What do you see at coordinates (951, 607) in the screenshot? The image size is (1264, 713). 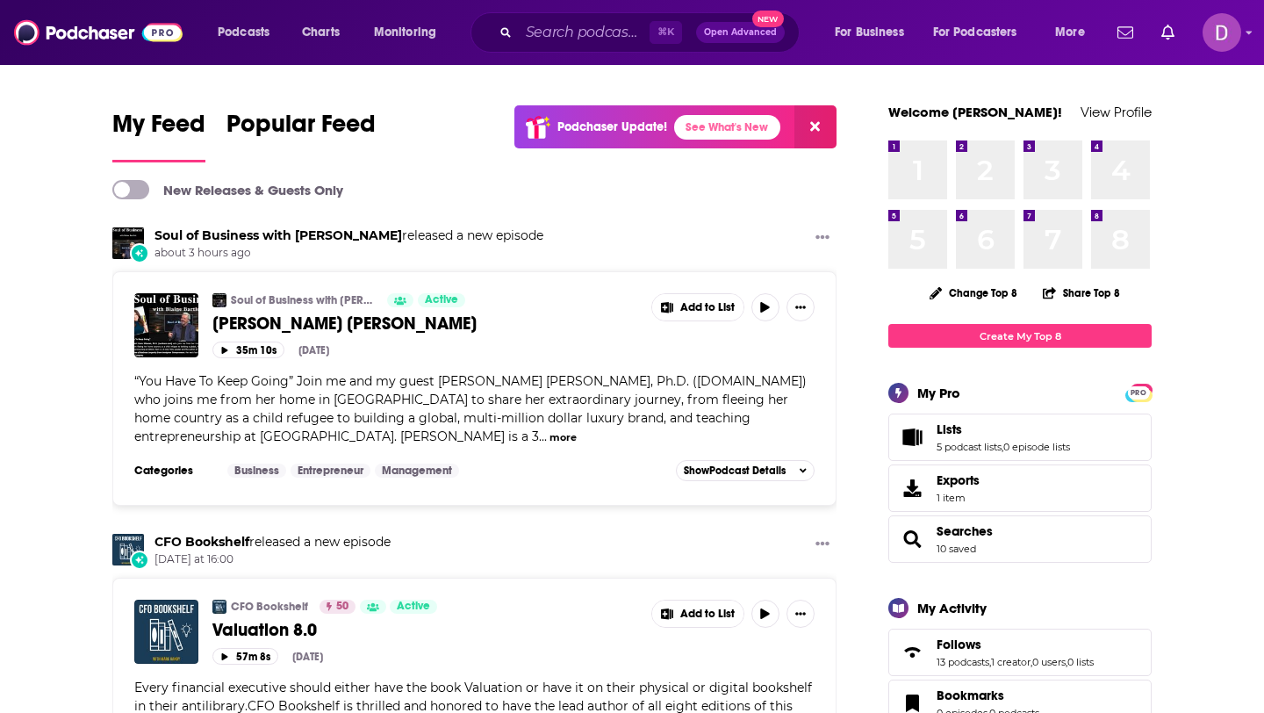 I see `div: My Activity` at bounding box center [951, 607].